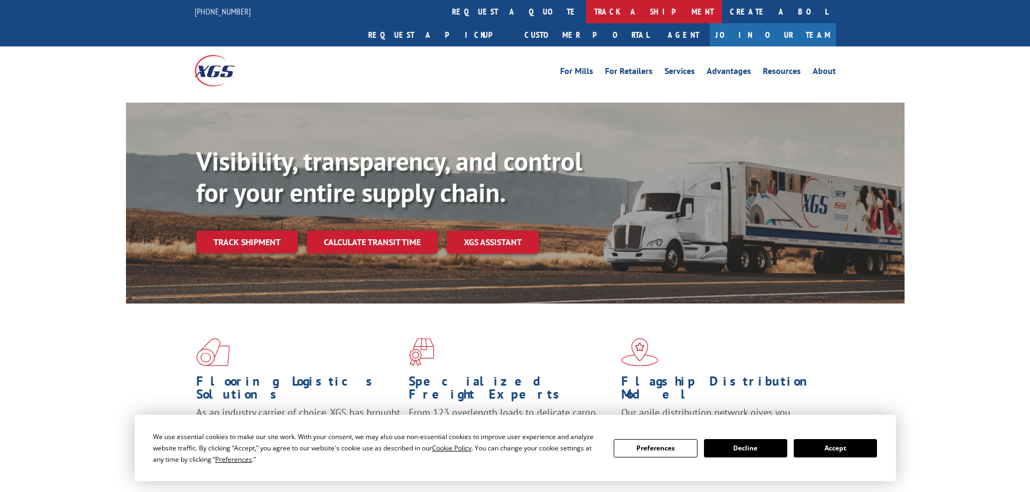 This screenshot has width=1030, height=492. What do you see at coordinates (587, 35) in the screenshot?
I see `a: Customer Portal` at bounding box center [587, 35].